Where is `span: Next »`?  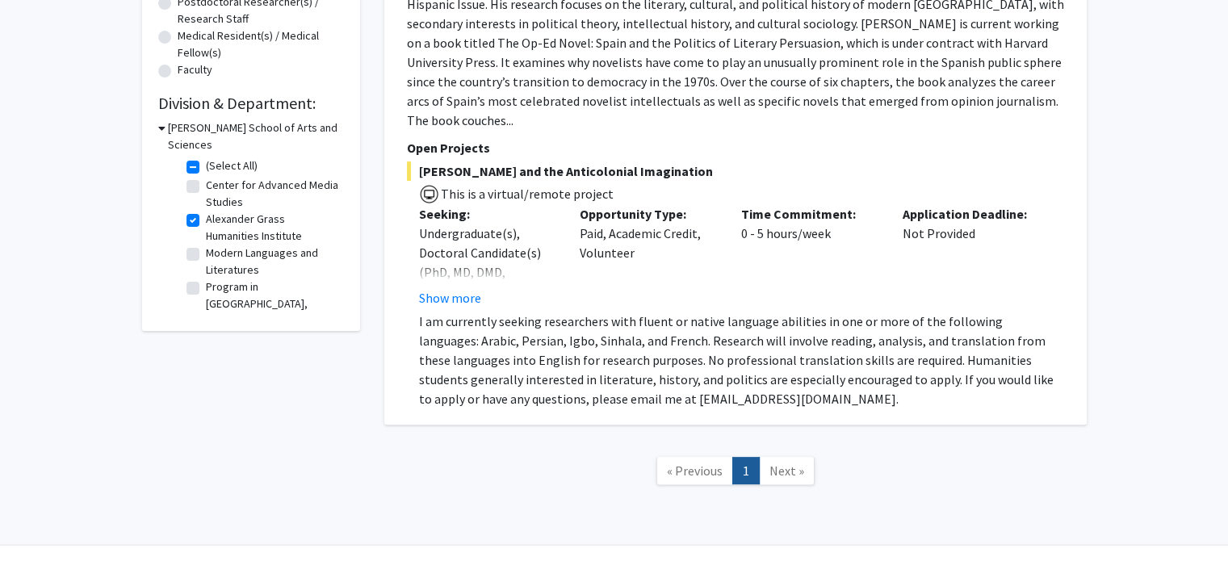 span: Next » is located at coordinates (786, 471).